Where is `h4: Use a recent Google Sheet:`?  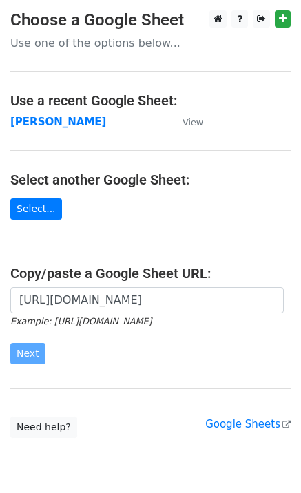 h4: Use a recent Google Sheet: is located at coordinates (150, 101).